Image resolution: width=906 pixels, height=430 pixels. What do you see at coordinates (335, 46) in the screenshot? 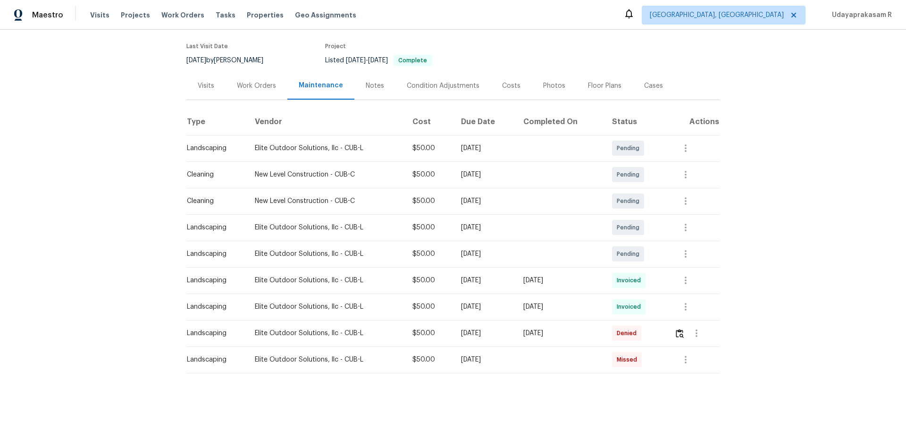
I see `span: Project` at bounding box center [335, 46].